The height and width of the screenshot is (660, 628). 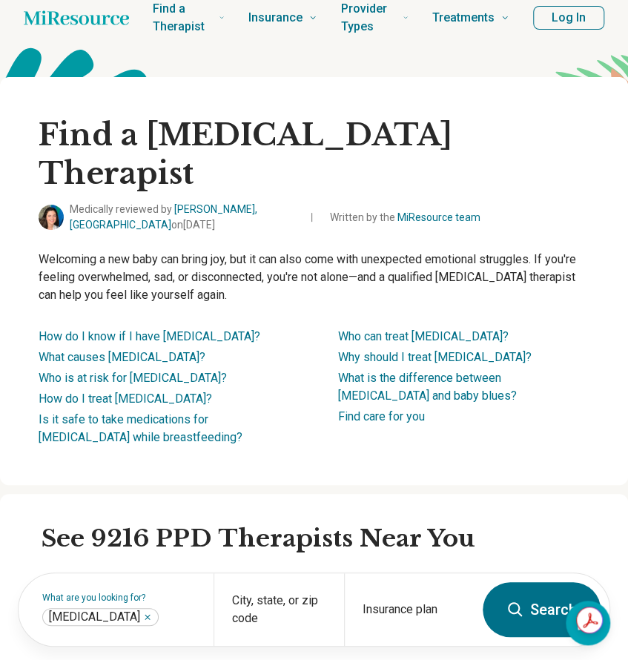 I want to click on span: Insurance, so click(x=275, y=18).